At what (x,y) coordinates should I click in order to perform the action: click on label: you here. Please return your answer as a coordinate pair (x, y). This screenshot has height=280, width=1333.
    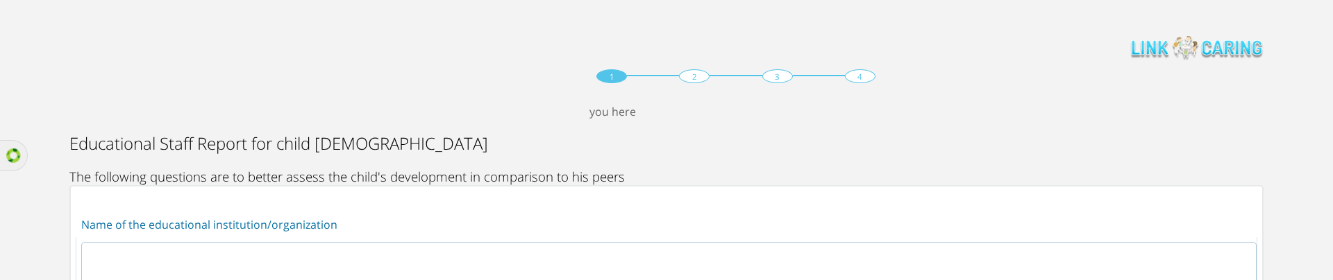
    Looking at the image, I should click on (612, 112).